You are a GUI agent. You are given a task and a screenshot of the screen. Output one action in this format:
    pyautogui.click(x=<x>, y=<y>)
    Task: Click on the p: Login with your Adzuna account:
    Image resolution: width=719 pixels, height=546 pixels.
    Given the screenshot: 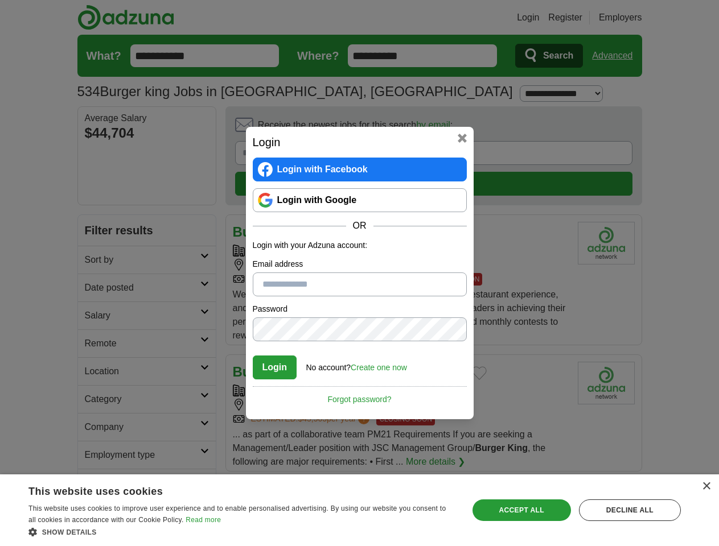 What is the action you would take?
    pyautogui.click(x=360, y=245)
    